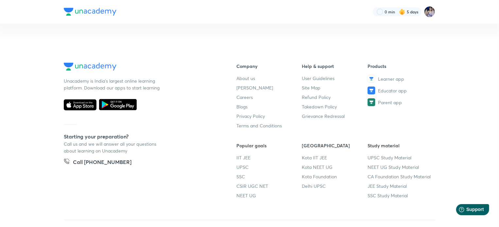 The height and width of the screenshot is (227, 499). What do you see at coordinates (400, 176) in the screenshot?
I see `a: CA Foundation Study Material` at bounding box center [400, 176].